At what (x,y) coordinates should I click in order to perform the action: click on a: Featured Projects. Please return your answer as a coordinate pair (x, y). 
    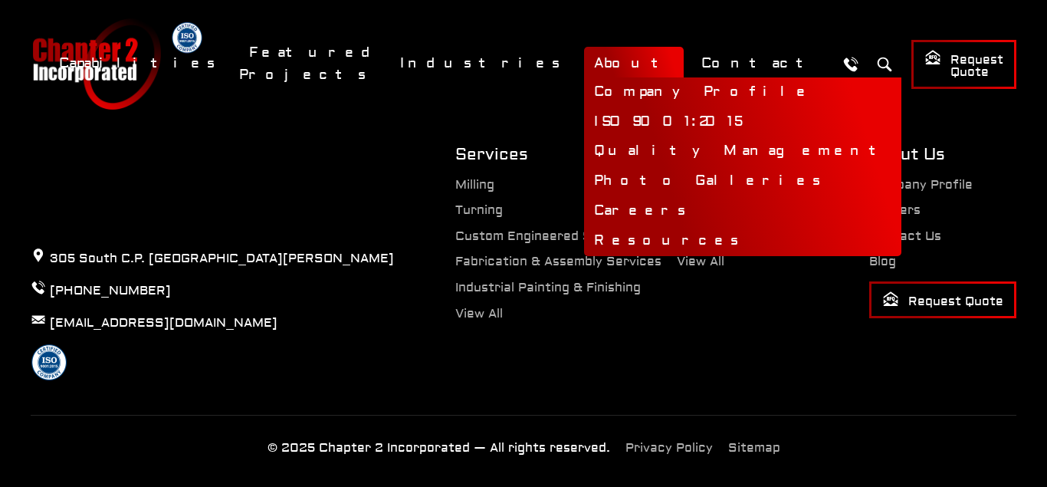
    Looking at the image, I should click on (310, 64).